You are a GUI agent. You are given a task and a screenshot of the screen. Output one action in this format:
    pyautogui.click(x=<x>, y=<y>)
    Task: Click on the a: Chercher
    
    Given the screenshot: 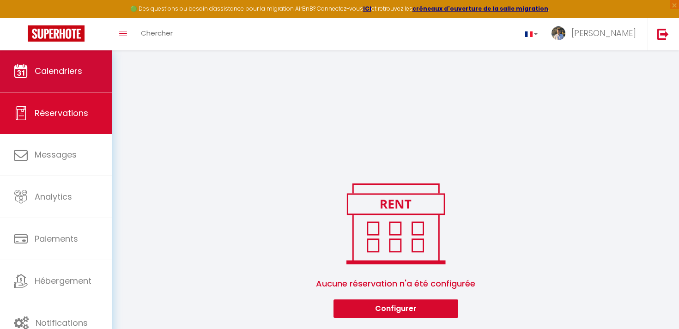 What is the action you would take?
    pyautogui.click(x=157, y=34)
    